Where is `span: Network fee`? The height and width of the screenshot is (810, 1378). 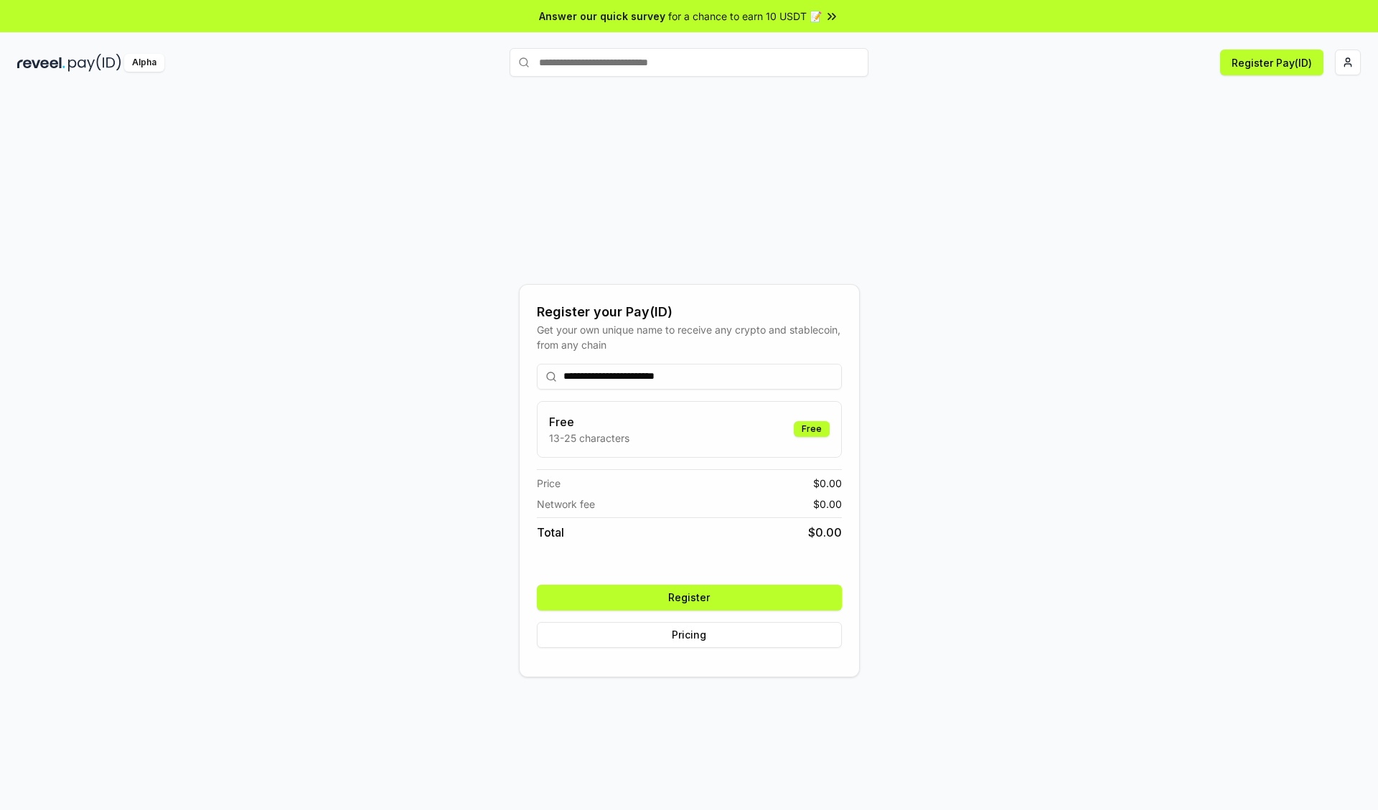
span: Network fee is located at coordinates (565, 504).